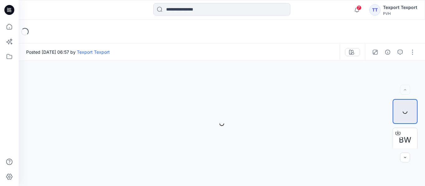 The width and height of the screenshot is (425, 186). Describe the element at coordinates (359, 8) in the screenshot. I see `span: 7` at that location.